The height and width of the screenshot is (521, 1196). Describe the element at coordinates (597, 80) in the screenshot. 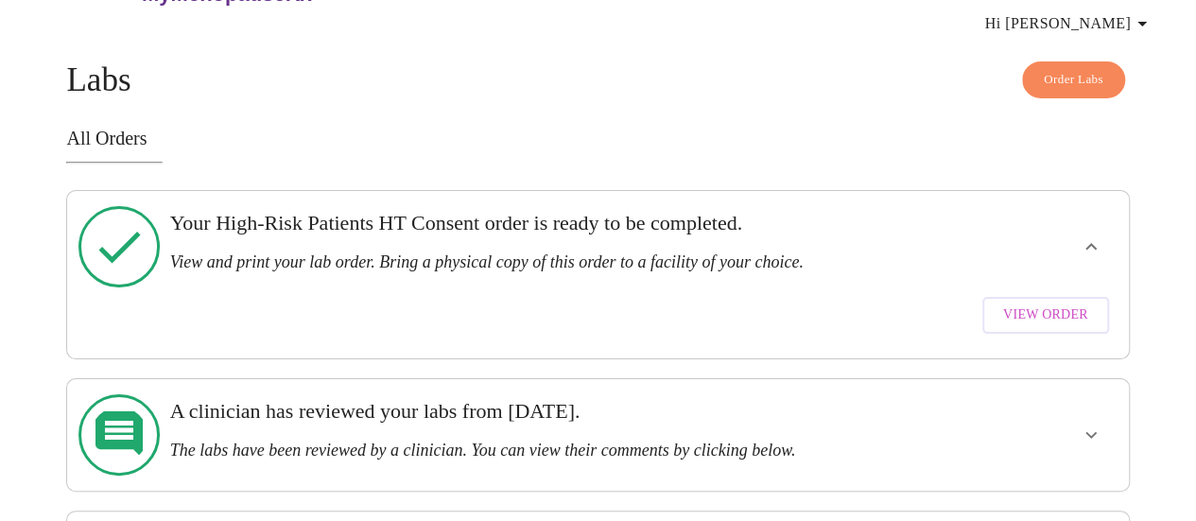

I see `h4: Labs` at that location.